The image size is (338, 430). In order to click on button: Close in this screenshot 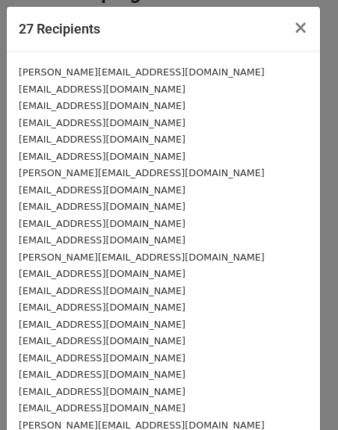, I will do `click(300, 28)`.